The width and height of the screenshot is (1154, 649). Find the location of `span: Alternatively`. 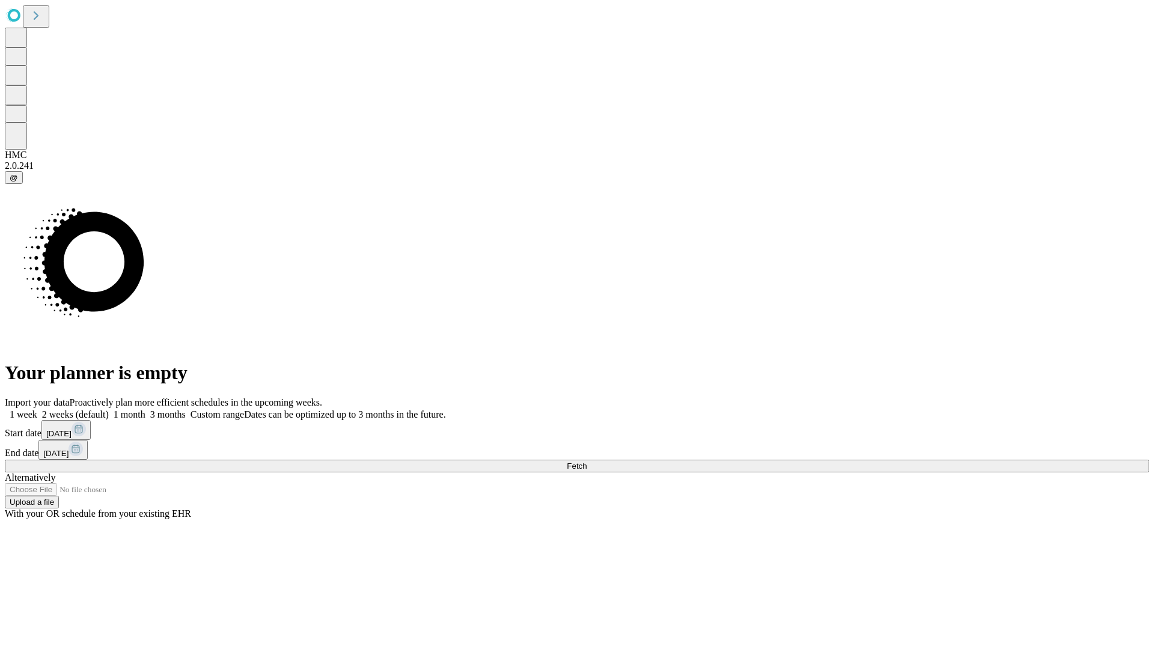

span: Alternatively is located at coordinates (30, 477).